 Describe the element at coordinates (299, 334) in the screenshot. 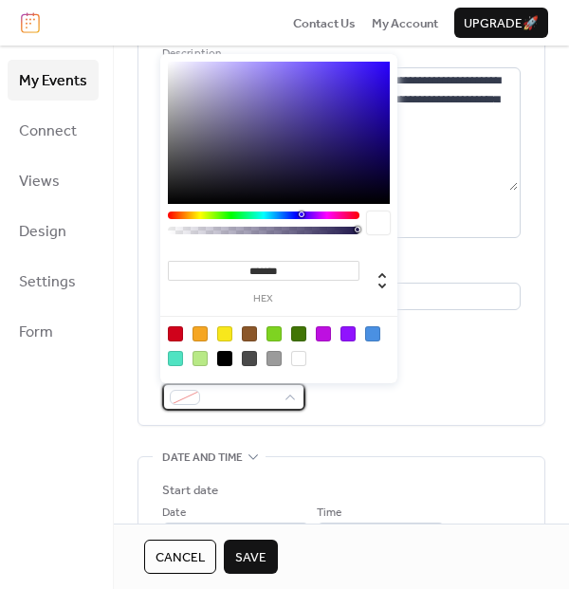

I see `div: #417505` at that location.